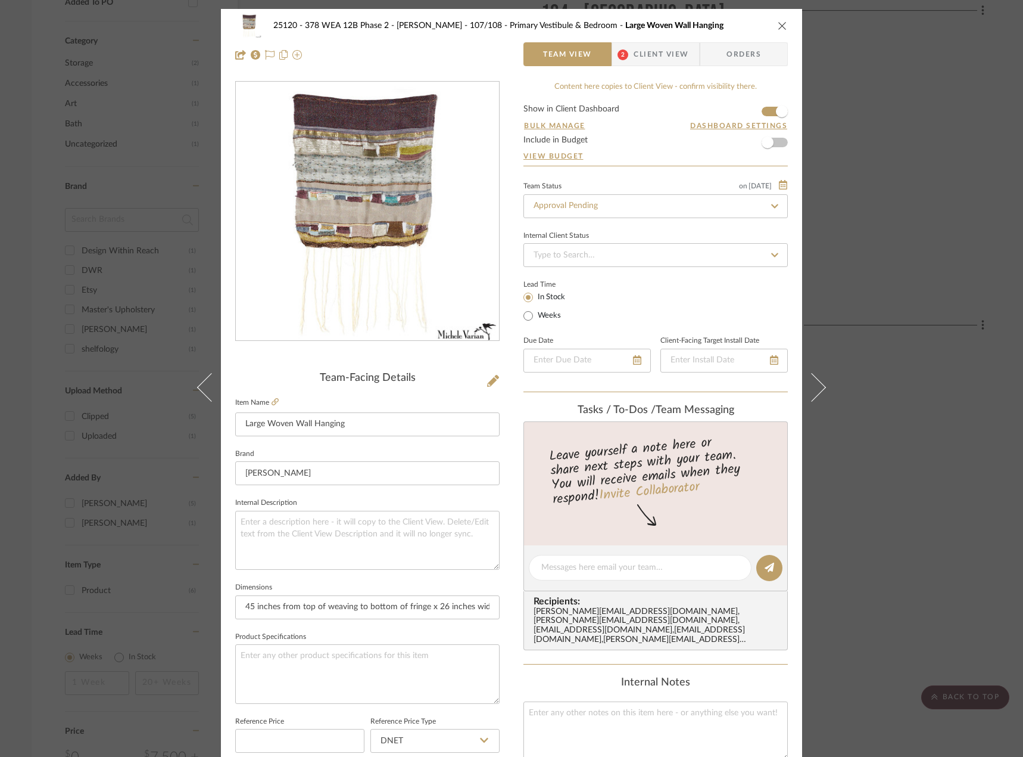 Image resolution: width=1023 pixels, height=757 pixels. Describe the element at coordinates (403, 721) in the screenshot. I see `label: Reference Price Type` at that location.